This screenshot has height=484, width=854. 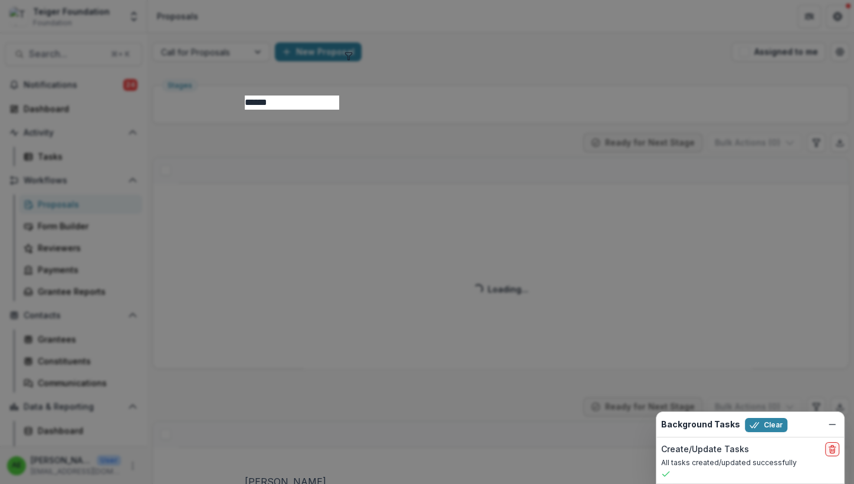 What do you see at coordinates (701, 425) in the screenshot?
I see `h2: Background Tasks` at bounding box center [701, 425].